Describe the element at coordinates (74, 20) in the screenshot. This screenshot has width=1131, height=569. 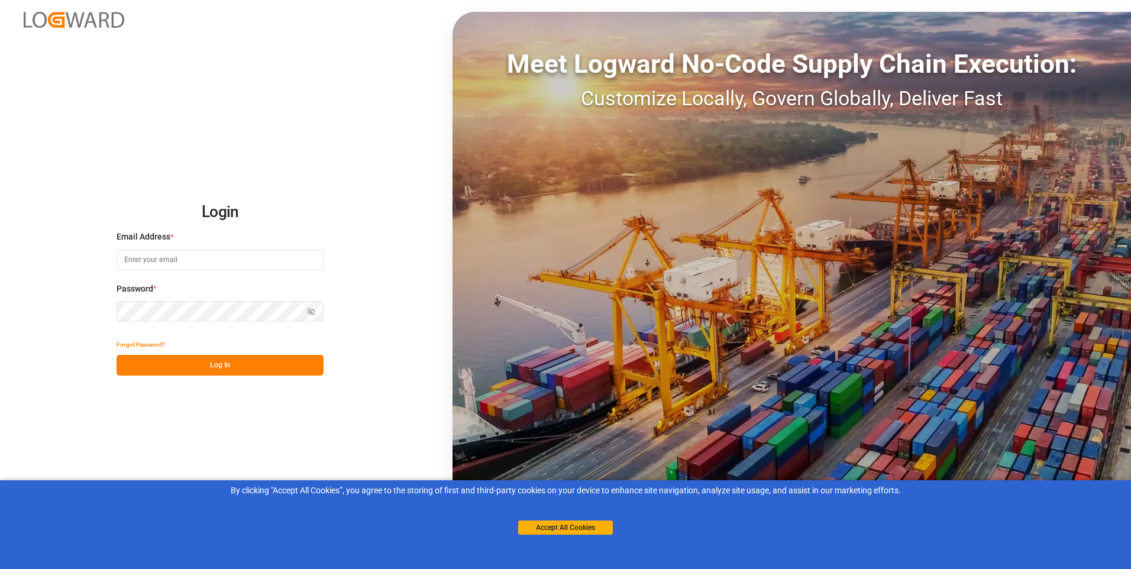
I see `img: Logward_new_orange.png` at that location.